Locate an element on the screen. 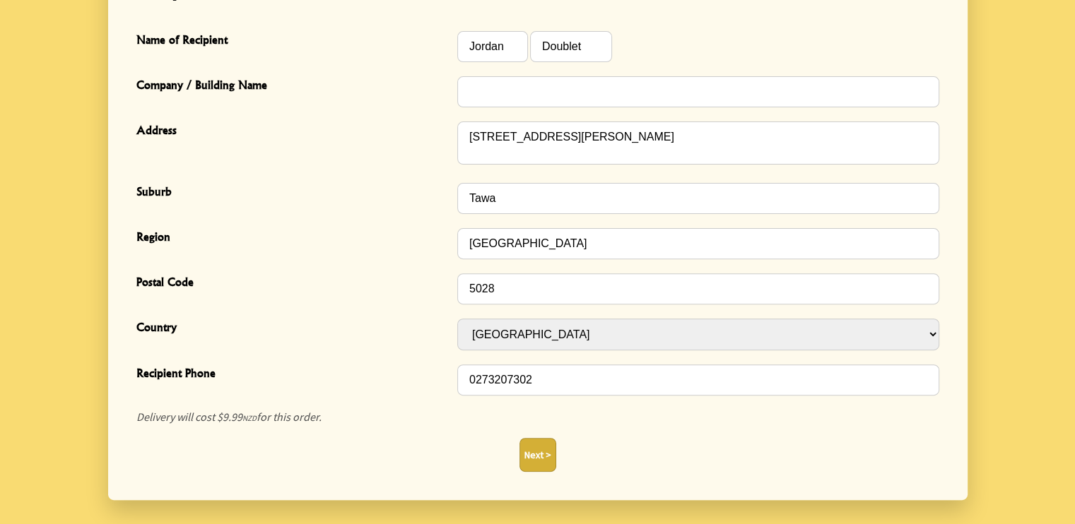 The height and width of the screenshot is (524, 1075). select: Country is located at coordinates (698, 334).